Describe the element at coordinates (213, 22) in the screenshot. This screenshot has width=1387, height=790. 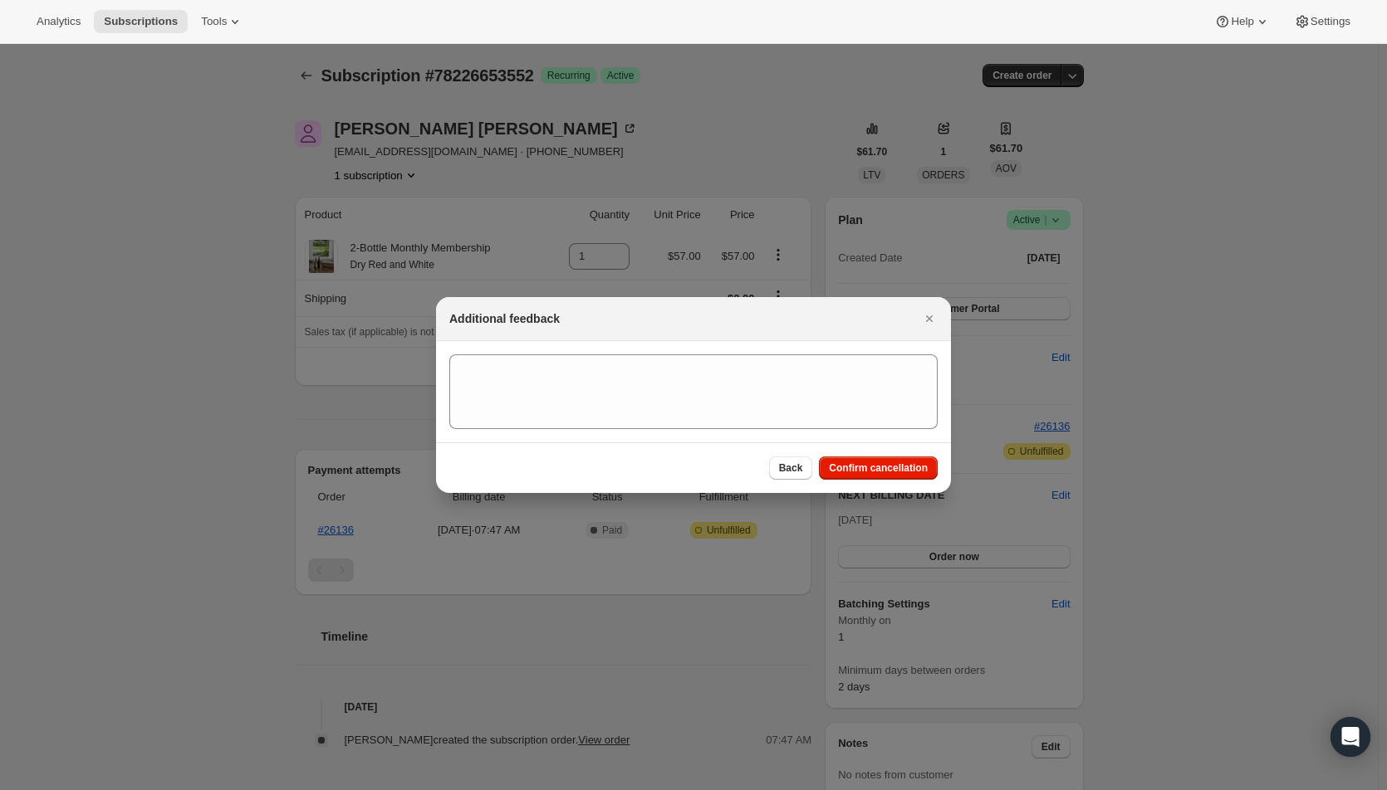
I see `span: Tools` at that location.